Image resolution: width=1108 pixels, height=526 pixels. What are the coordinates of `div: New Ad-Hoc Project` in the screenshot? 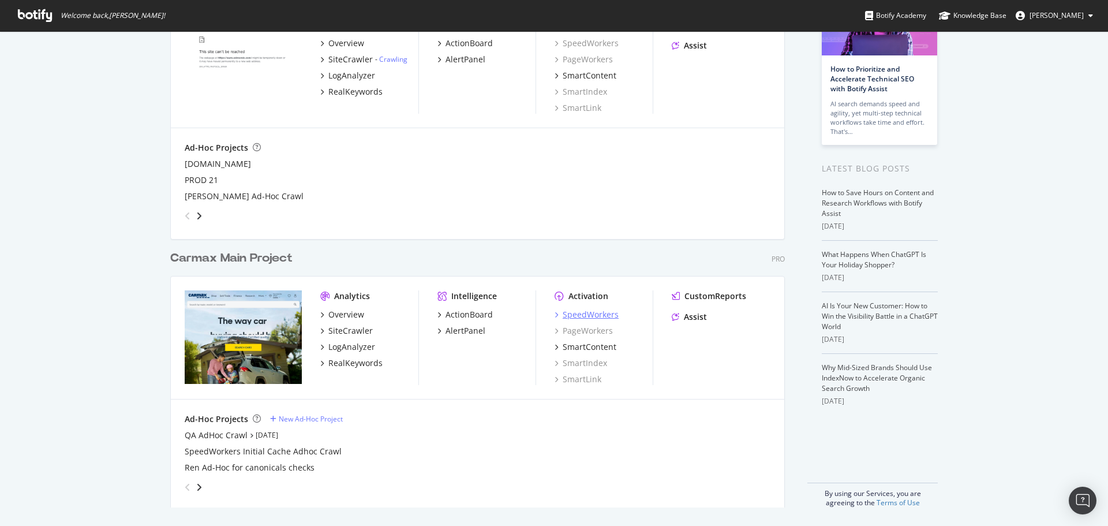 It's located at (311, 419).